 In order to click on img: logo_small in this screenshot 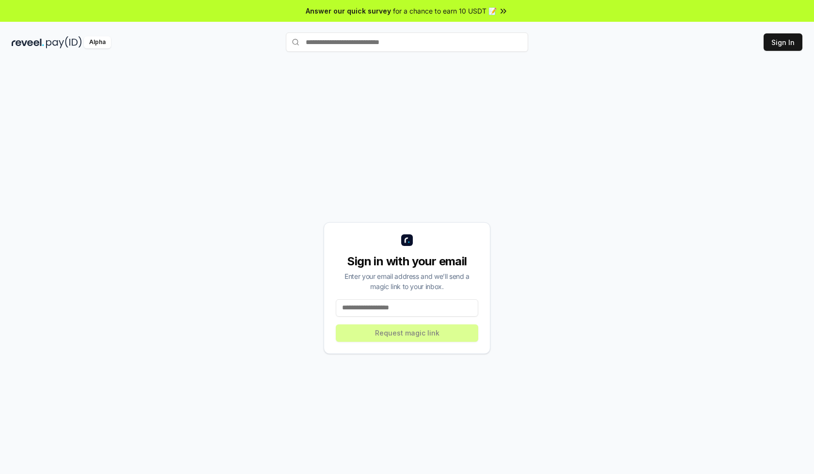, I will do `click(407, 240)`.